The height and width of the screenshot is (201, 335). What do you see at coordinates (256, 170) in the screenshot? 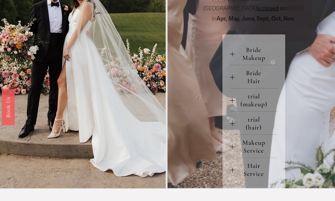
I see `span: Hair Service` at bounding box center [256, 170].